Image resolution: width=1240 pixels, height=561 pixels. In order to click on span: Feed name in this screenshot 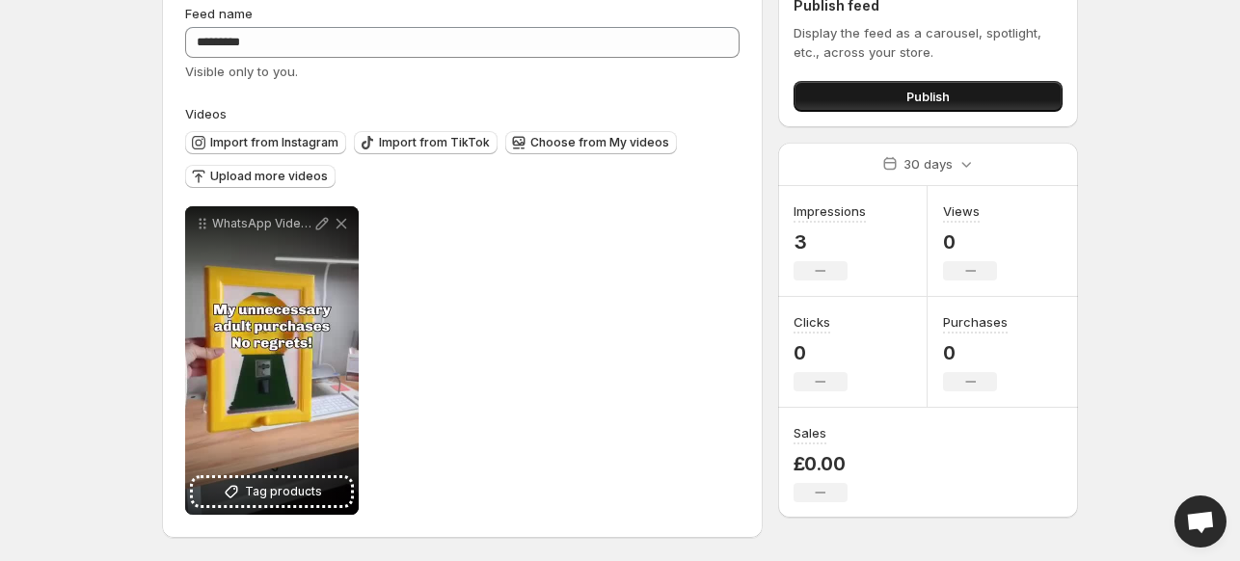, I will do `click(219, 13)`.